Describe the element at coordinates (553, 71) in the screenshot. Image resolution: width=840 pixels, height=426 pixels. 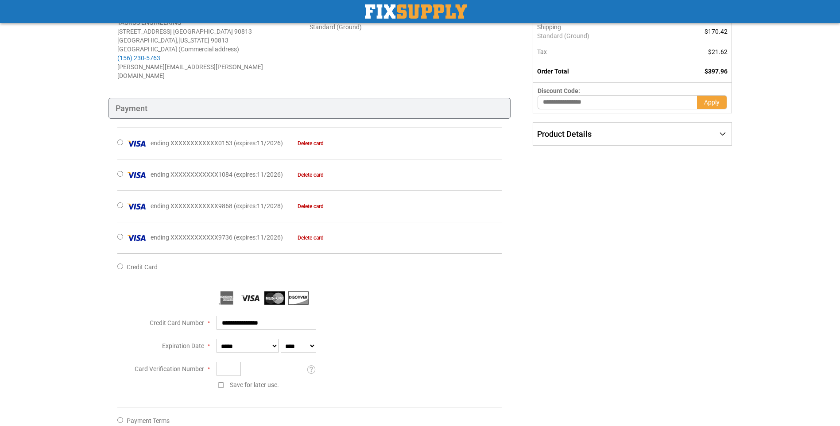
I see `strong: Order Total` at that location.